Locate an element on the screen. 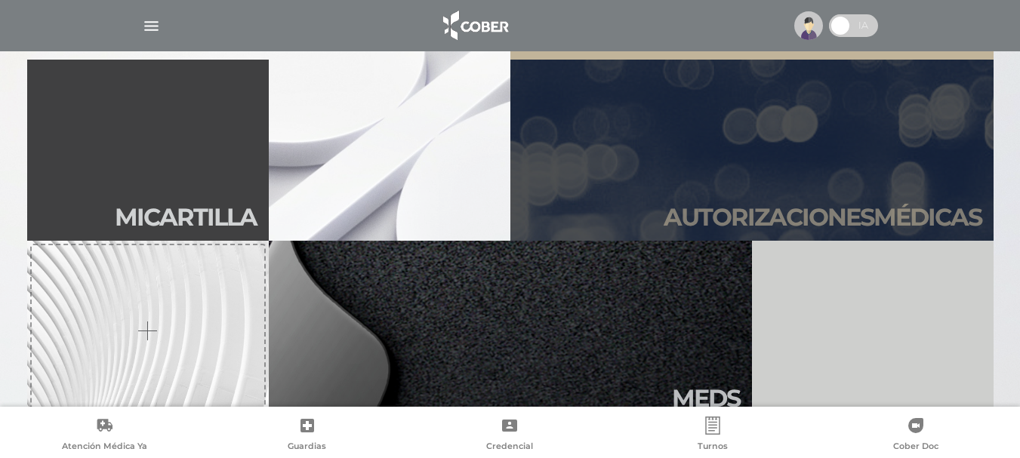  a: Credencial is located at coordinates (510, 436).